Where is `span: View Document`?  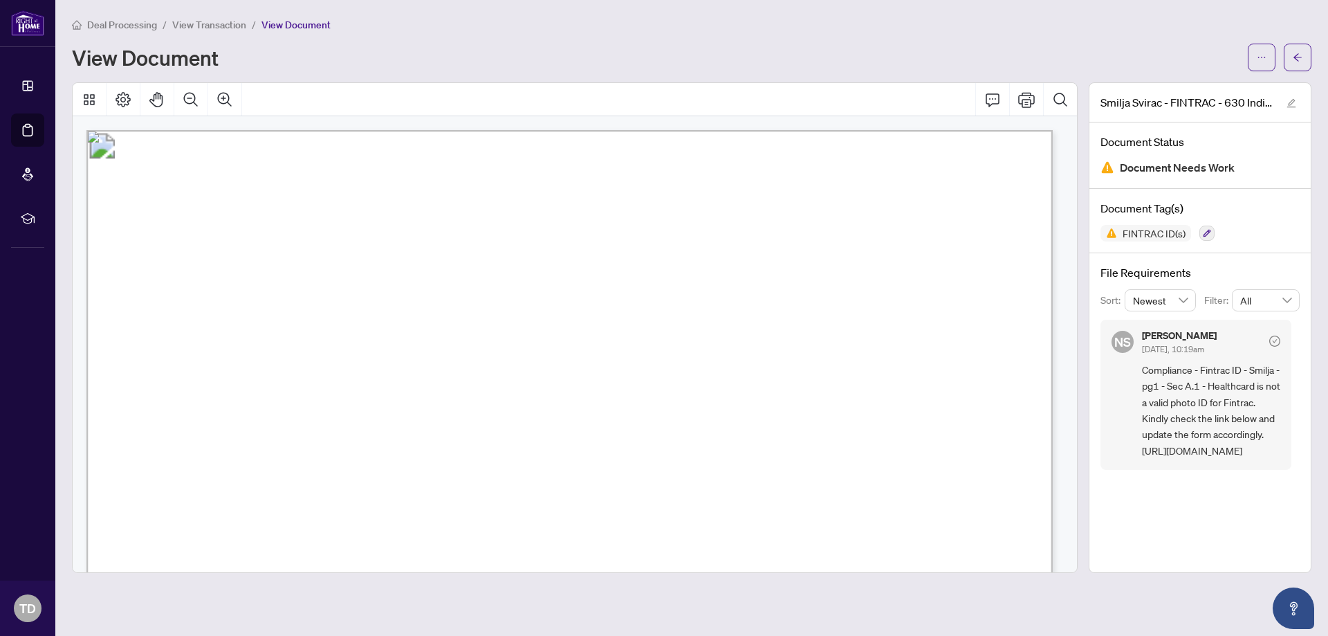 span: View Document is located at coordinates (296, 25).